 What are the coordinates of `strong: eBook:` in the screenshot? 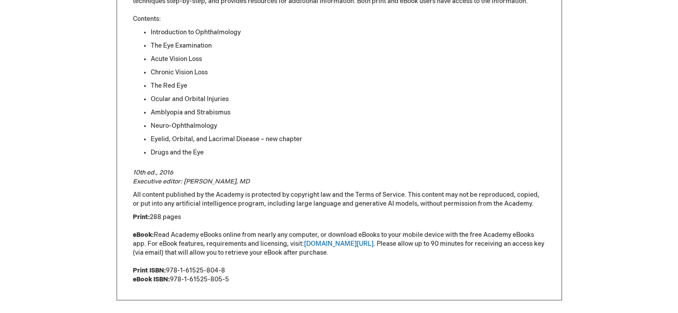 It's located at (143, 235).